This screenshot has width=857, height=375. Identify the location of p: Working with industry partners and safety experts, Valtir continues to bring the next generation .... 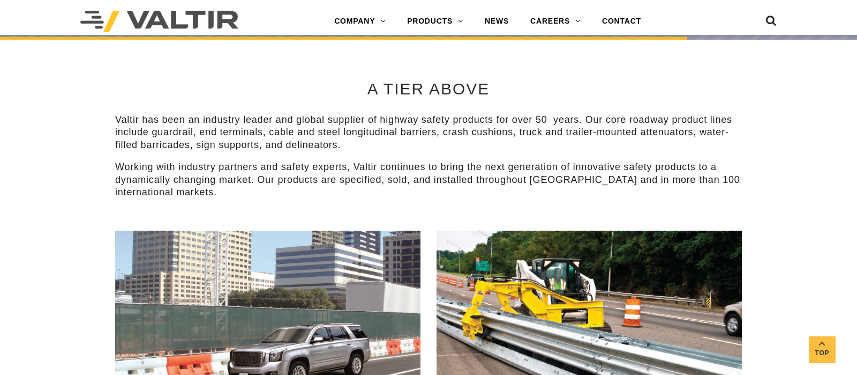
(429, 179).